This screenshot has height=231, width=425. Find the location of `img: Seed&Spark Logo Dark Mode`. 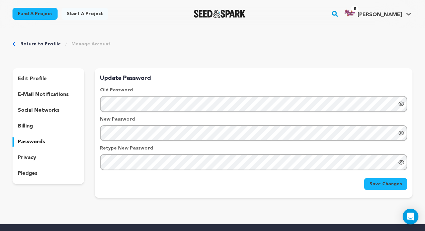

img: Seed&Spark Logo Dark Mode is located at coordinates (219, 14).